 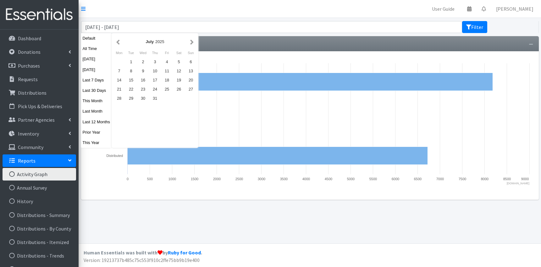 What do you see at coordinates (97, 80) in the screenshot?
I see `button: Last 7 Days` at bounding box center [97, 80].